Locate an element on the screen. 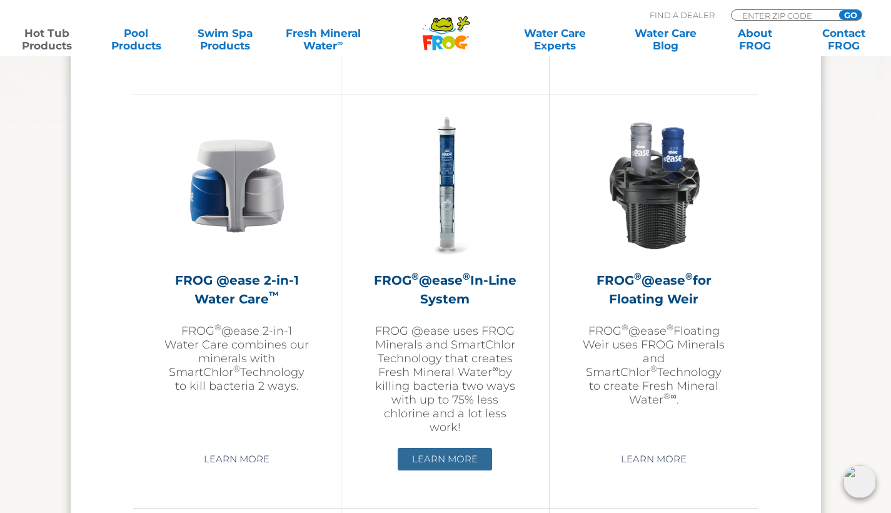 The height and width of the screenshot is (513, 891). a: ContactFROG is located at coordinates (844, 39).